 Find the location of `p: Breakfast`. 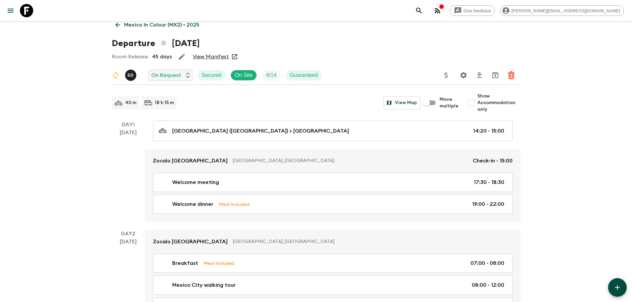

p: Breakfast is located at coordinates (185, 263).